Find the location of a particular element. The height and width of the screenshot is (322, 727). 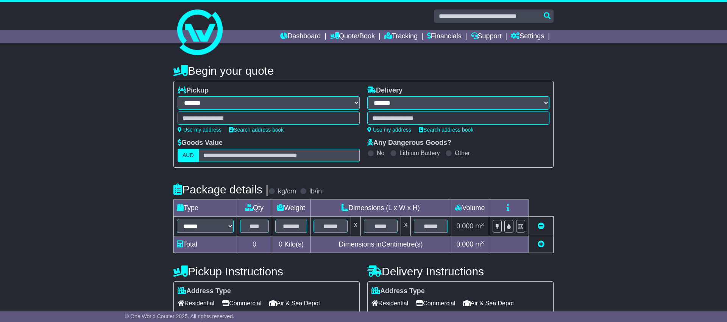

a: Remove this item is located at coordinates (541, 226).